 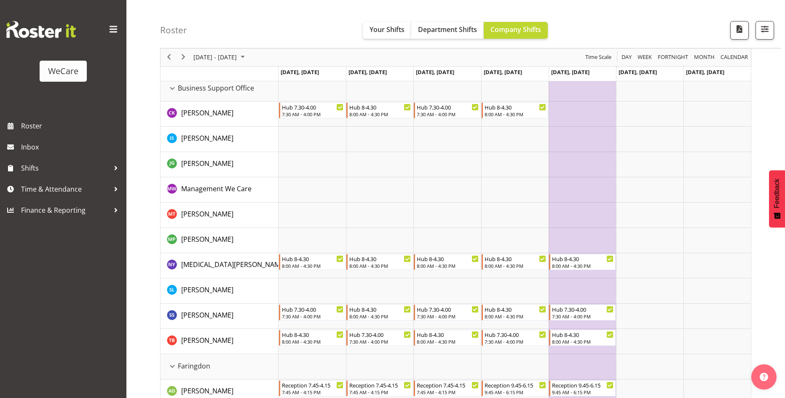 What do you see at coordinates (380, 110) in the screenshot?
I see `div: Chloe Kim"s event - Hub 8-4.30 Begin From Tuesday, October 21, 2025 at 8:00:00 AM GMT+13:00 Ends ...` at bounding box center [380, 110].